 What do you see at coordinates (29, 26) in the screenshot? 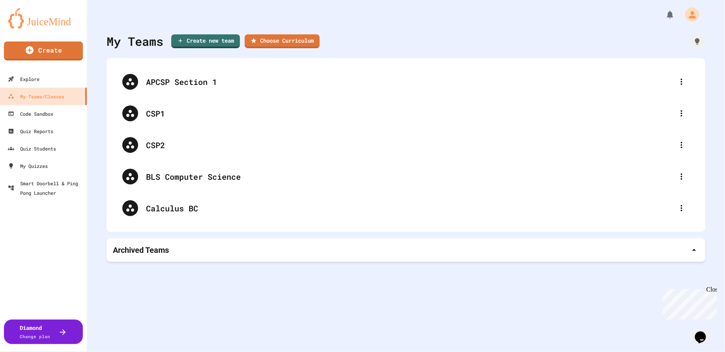
I see `div: Chat with us now!Close` at bounding box center [29, 26].